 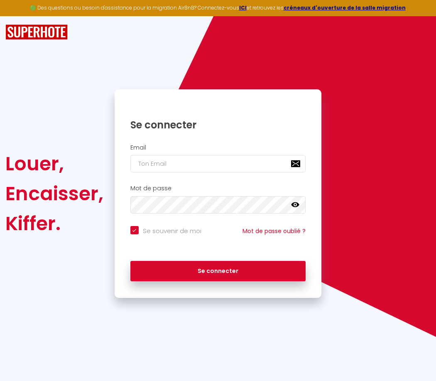 I want to click on div: Louer,, so click(x=54, y=164).